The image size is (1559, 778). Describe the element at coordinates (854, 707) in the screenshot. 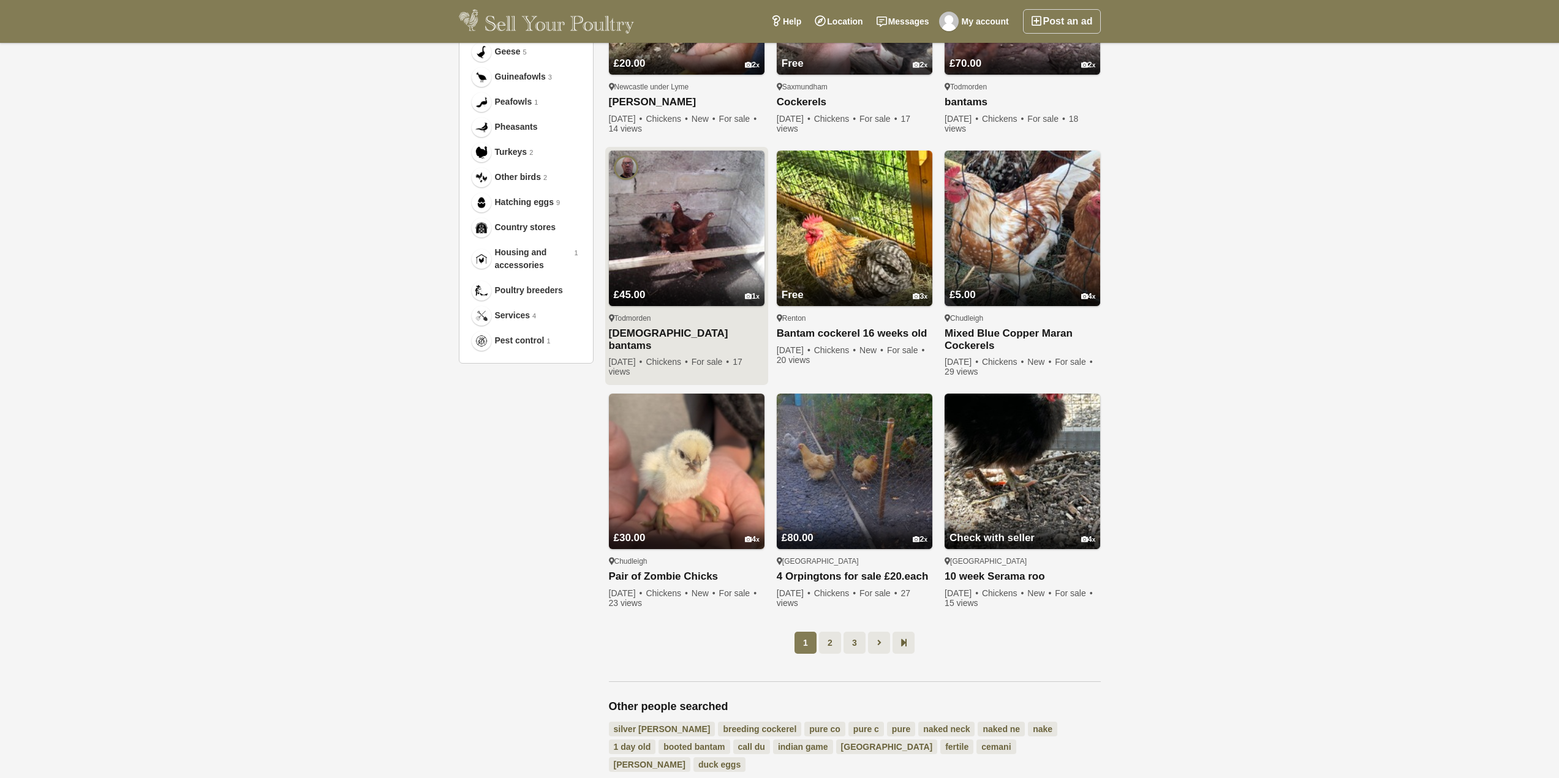

I see `h2: Other people searched` at that location.